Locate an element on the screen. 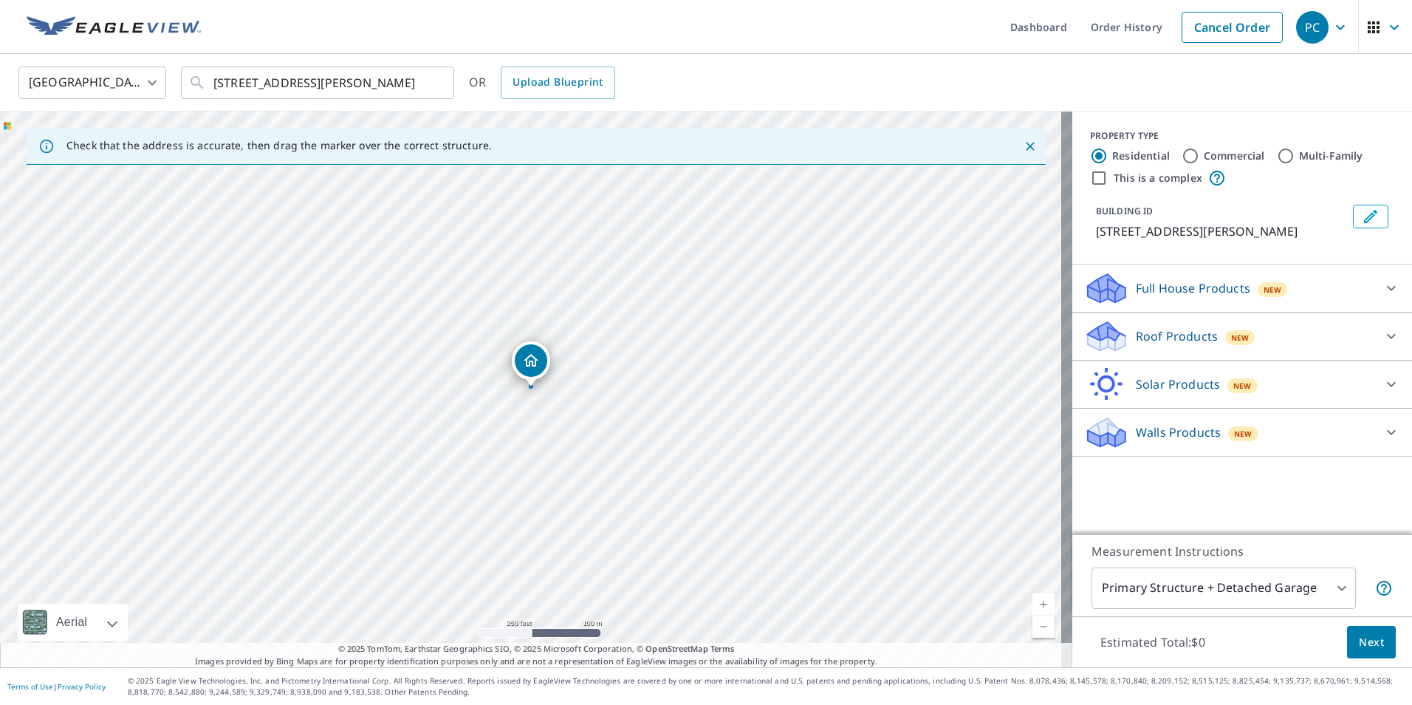 This screenshot has height=705, width=1412. label: Multi-Family is located at coordinates (1331, 156).